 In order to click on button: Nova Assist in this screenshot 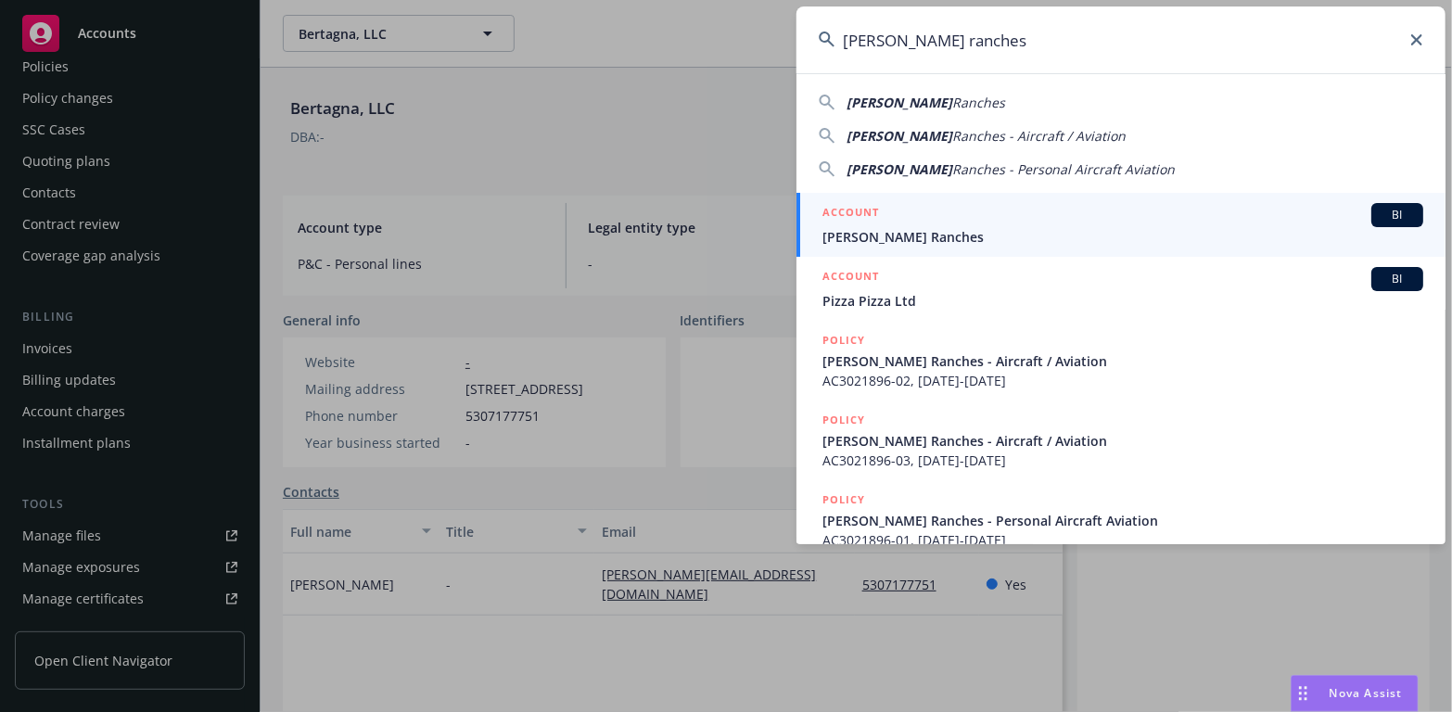, I will do `click(1355, 693)`.